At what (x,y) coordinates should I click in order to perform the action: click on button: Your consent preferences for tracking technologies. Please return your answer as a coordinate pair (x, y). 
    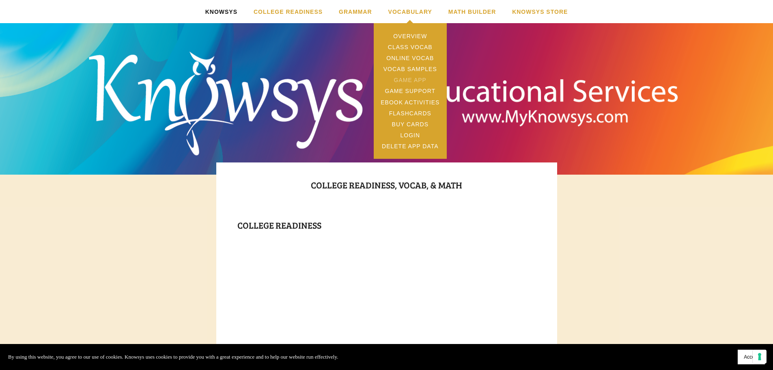
    Looking at the image, I should click on (760, 356).